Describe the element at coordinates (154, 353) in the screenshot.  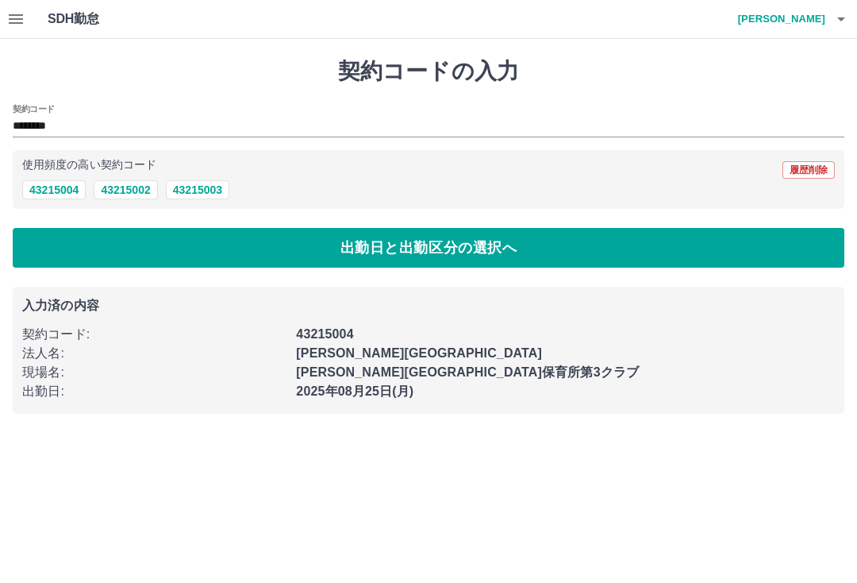
I see `p: 法人名 :` at that location.